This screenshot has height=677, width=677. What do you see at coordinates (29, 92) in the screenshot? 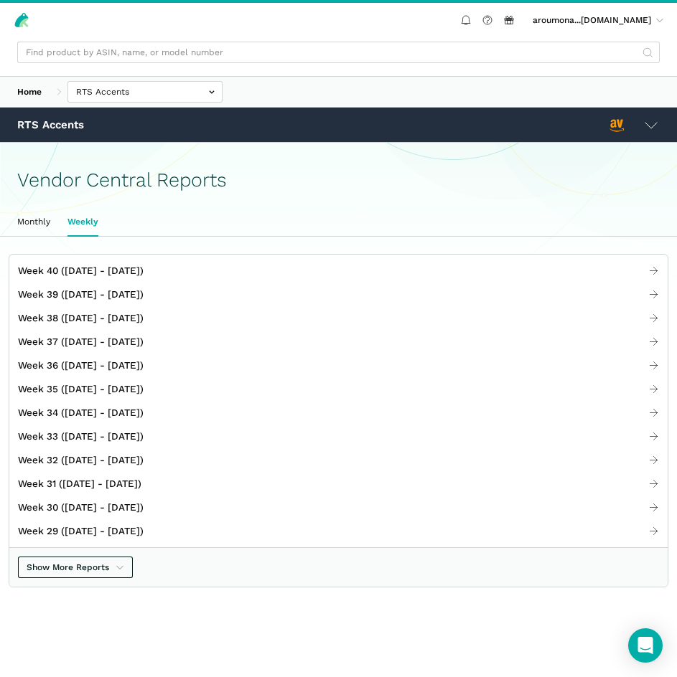
I see `a: Home` at bounding box center [29, 92].